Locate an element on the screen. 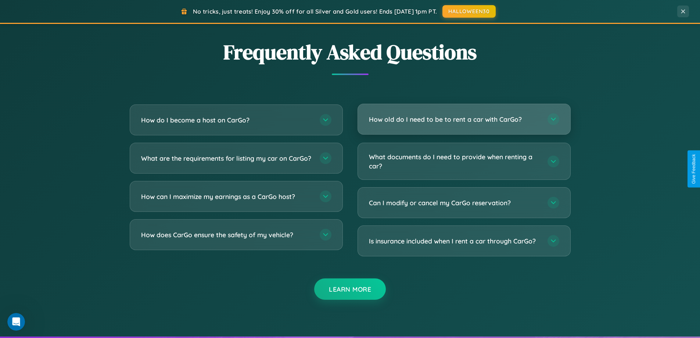 The height and width of the screenshot is (338, 700). h3: How can I maximize my earnings as a CarGo host? is located at coordinates (227, 196).